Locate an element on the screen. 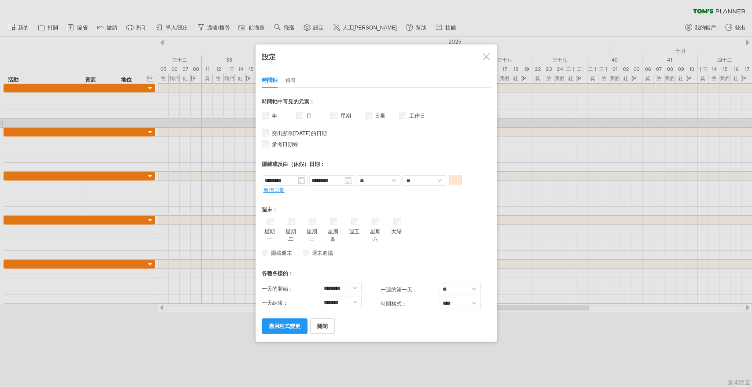 This screenshot has width=752, height=387. a: 關閉 is located at coordinates (322, 326).